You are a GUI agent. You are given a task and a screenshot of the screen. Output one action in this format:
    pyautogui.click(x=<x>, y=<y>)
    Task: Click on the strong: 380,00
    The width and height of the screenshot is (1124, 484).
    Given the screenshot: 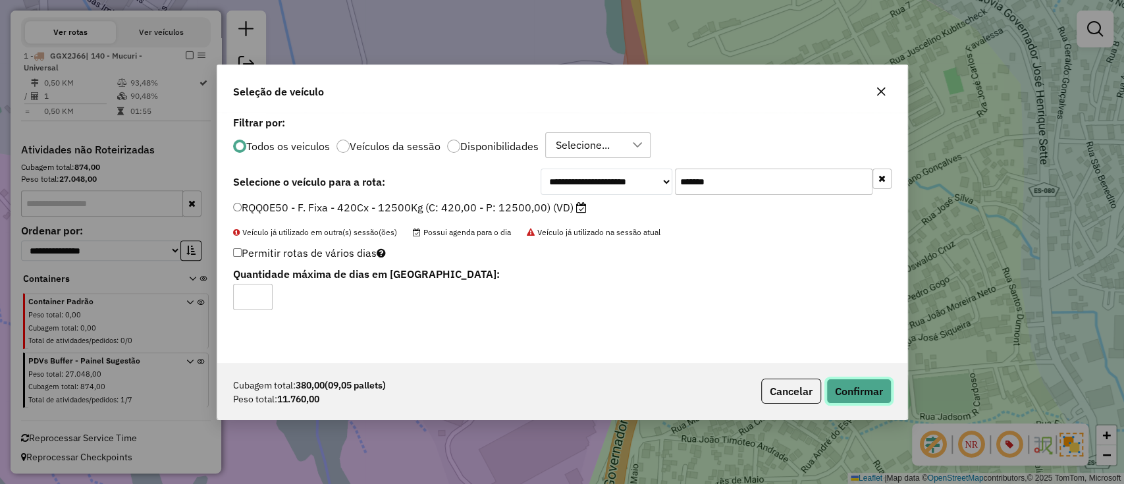 What is the action you would take?
    pyautogui.click(x=340, y=385)
    